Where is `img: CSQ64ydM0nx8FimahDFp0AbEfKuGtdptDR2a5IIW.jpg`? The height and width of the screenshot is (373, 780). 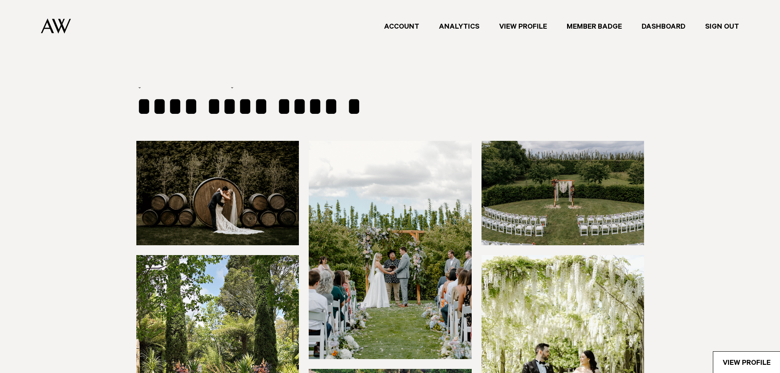 img: CSQ64ydM0nx8FimahDFp0AbEfKuGtdptDR2a5IIW.jpg is located at coordinates (390, 250).